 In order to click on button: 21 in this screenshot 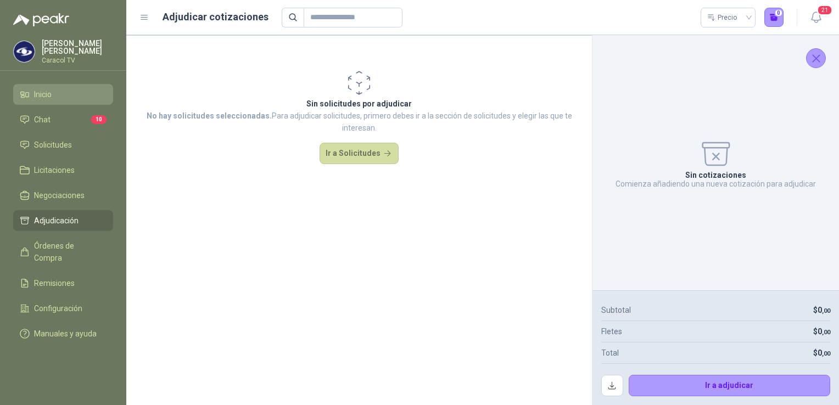, I will do `click(816, 18)`.